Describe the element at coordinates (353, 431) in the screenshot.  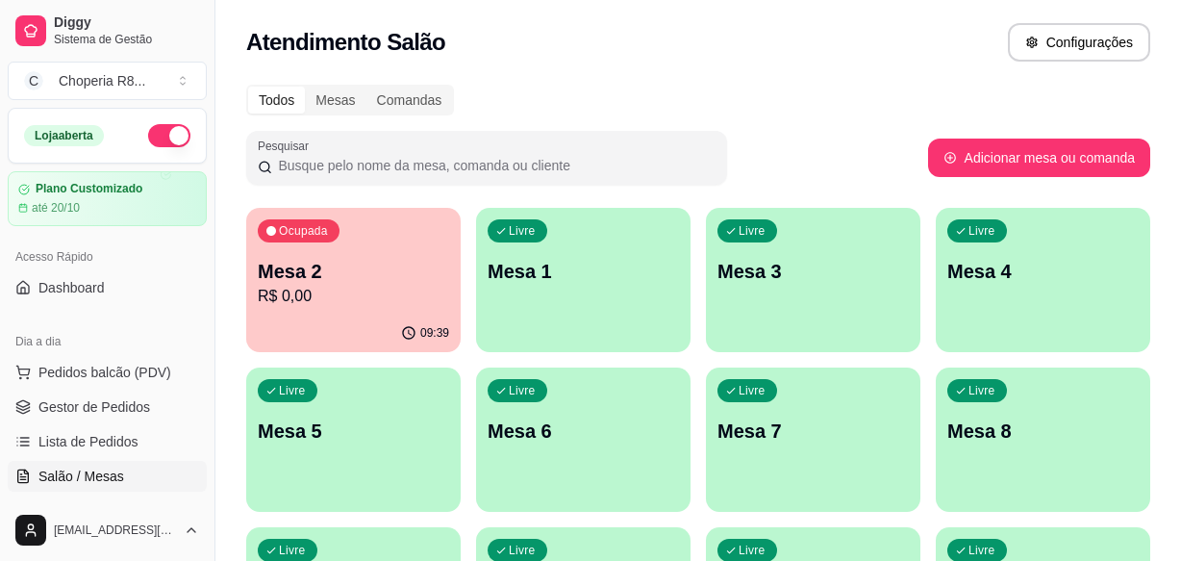
I see `p: Mesa 5` at that location.